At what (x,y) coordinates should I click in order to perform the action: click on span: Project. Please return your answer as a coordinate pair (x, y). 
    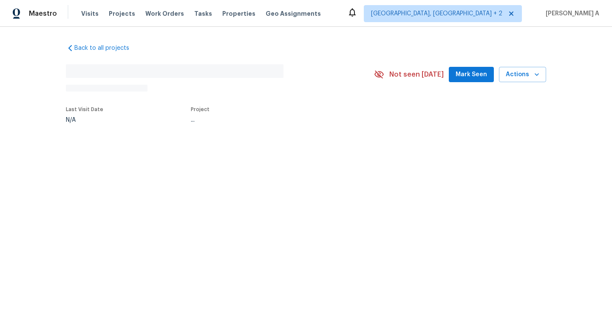
    Looking at the image, I should click on (200, 109).